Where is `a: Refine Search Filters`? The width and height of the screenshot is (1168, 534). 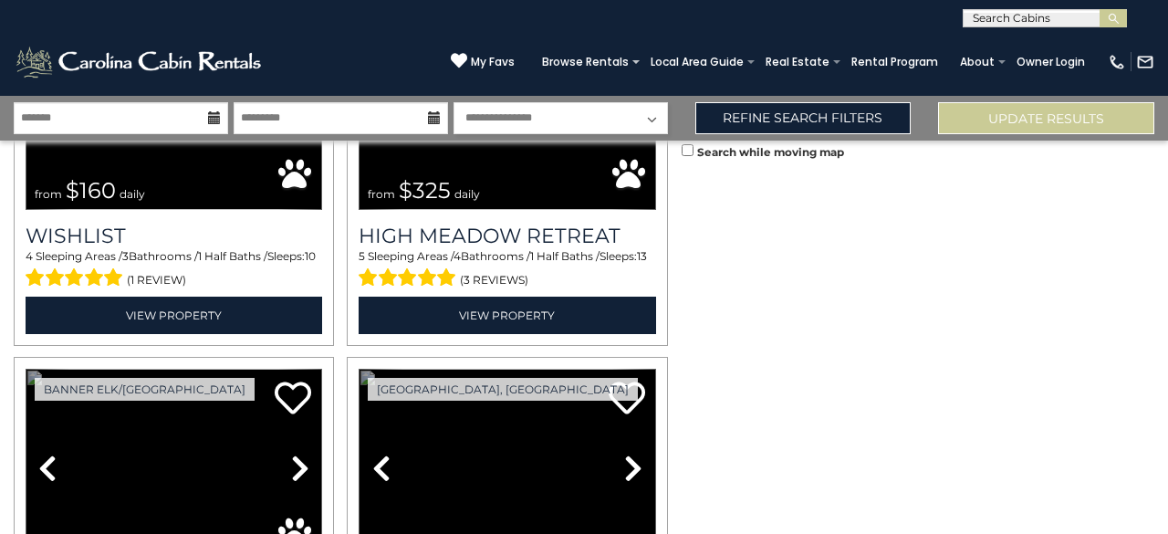
a: Refine Search Filters is located at coordinates (803, 118).